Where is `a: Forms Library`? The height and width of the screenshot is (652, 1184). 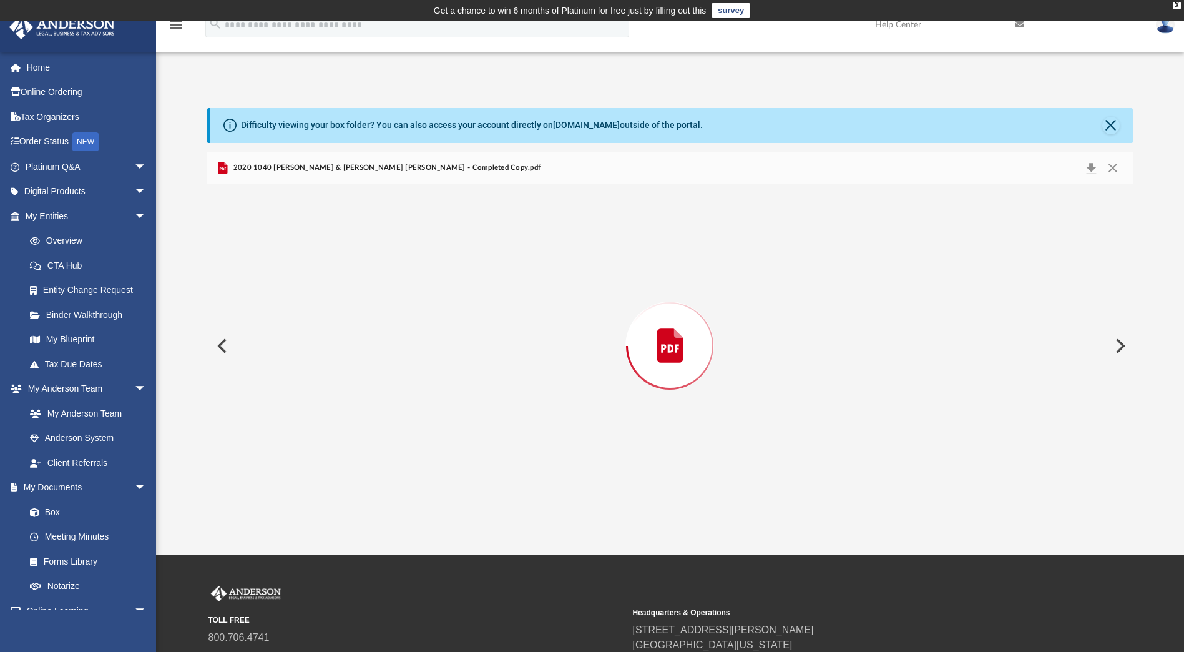
a: Forms Library is located at coordinates (85, 561).